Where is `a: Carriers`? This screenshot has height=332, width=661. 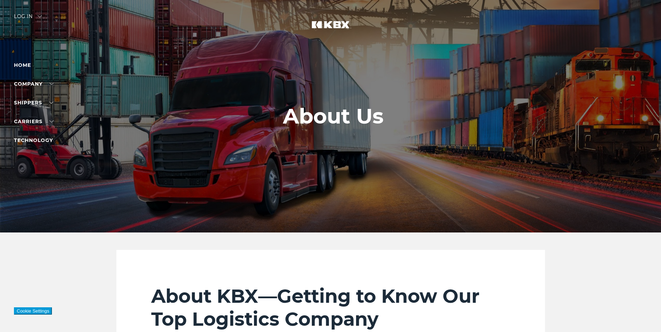
a: Carriers is located at coordinates (34, 122).